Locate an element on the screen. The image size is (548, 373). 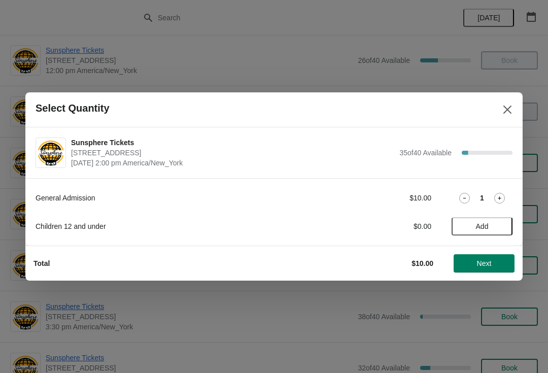
button: Close is located at coordinates (507, 110).